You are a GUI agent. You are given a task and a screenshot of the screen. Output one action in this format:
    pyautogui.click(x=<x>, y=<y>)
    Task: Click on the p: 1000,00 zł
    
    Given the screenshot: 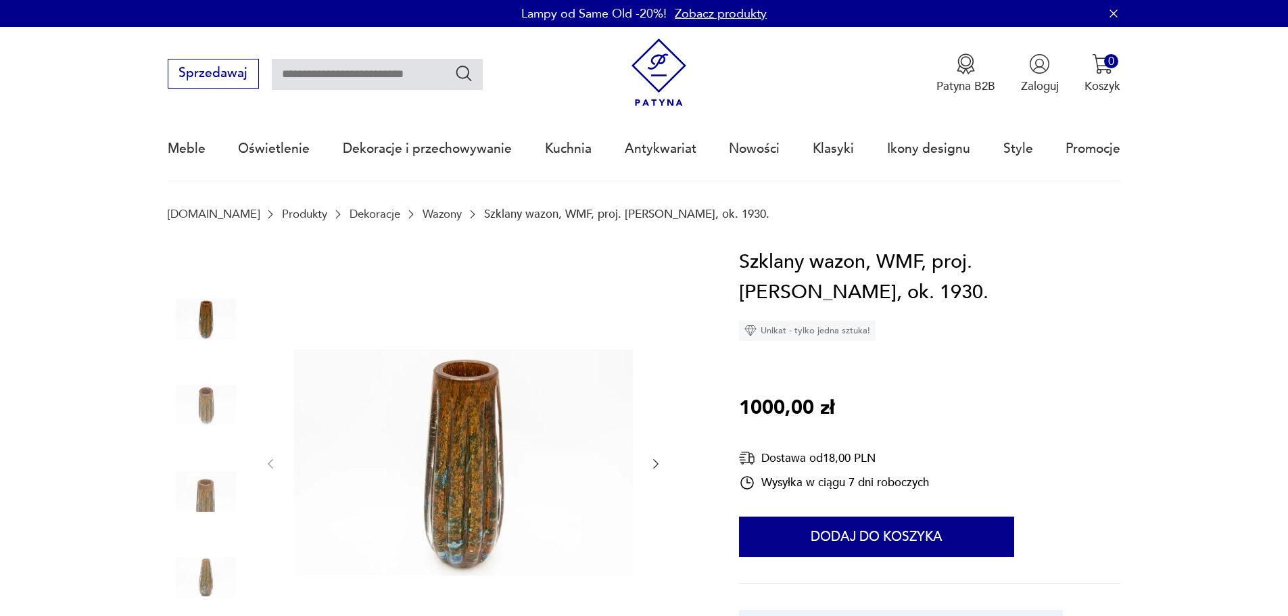 What is the action you would take?
    pyautogui.click(x=786, y=408)
    